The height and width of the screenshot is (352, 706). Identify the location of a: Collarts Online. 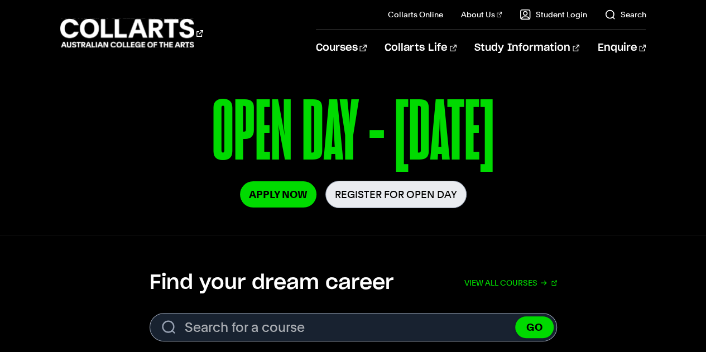
(415, 15).